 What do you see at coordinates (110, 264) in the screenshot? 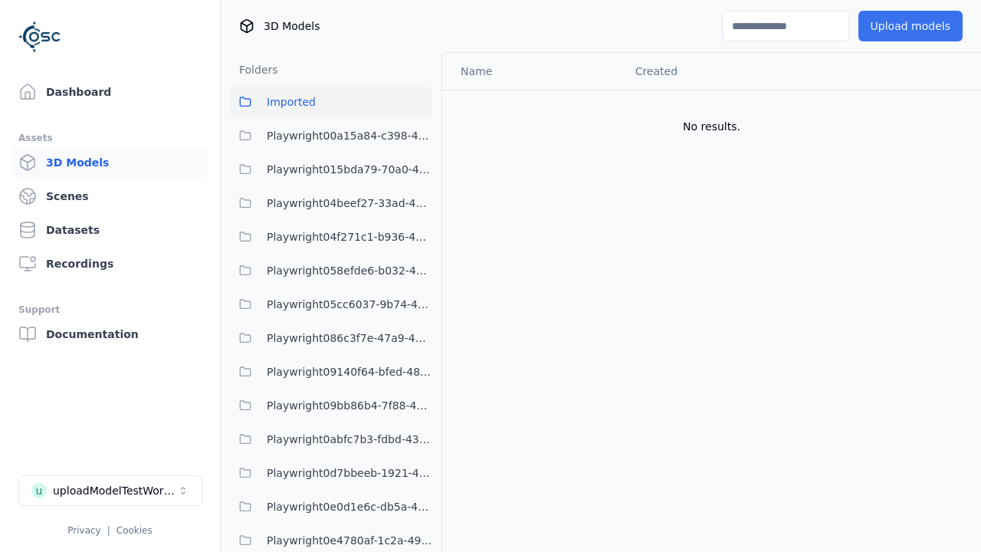
I see `a: Recordings` at bounding box center [110, 264].